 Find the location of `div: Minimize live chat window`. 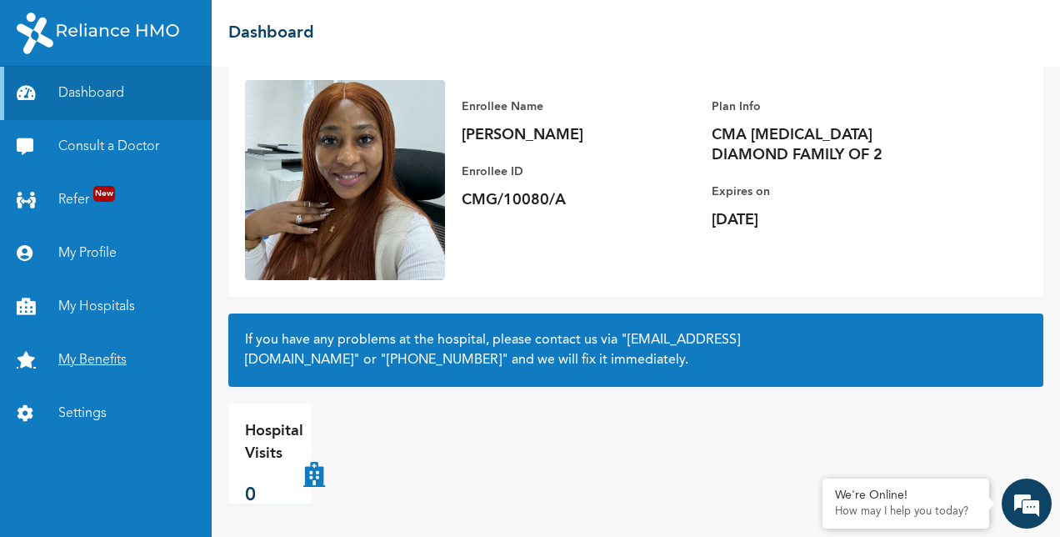

div: Minimize live chat window is located at coordinates (293, 28).